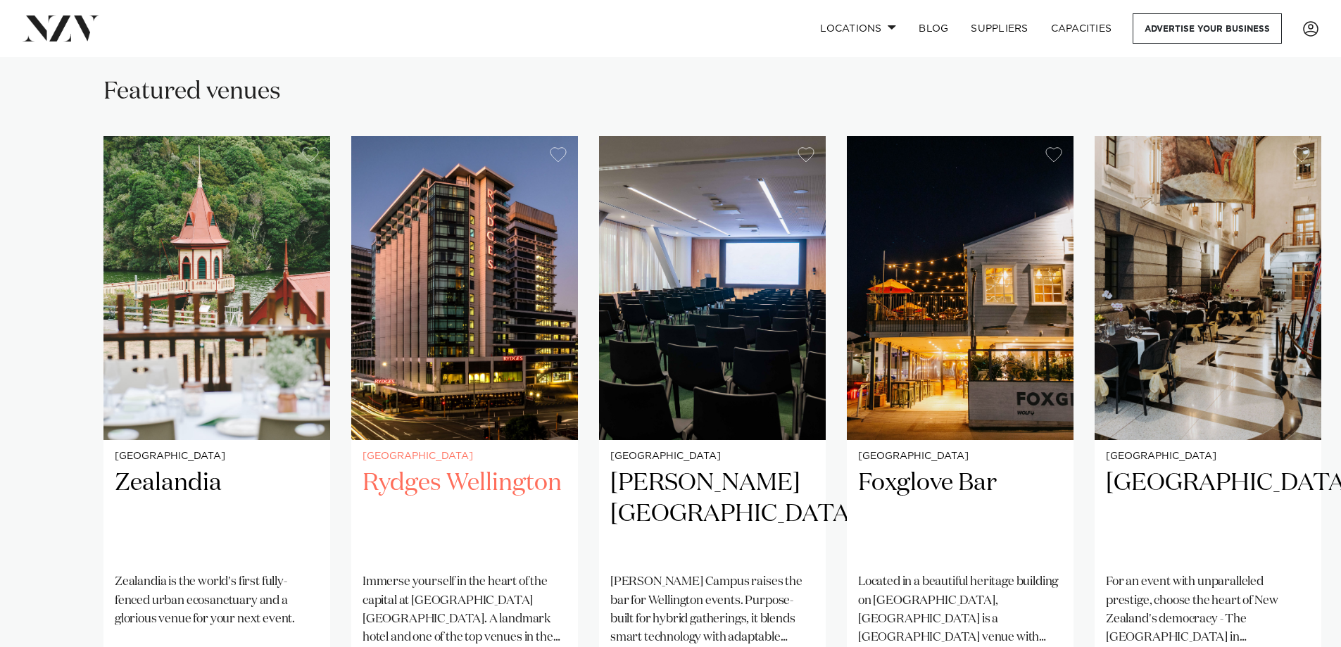  What do you see at coordinates (464, 514) in the screenshot?
I see `h2: Rydges Wellington` at bounding box center [464, 514].